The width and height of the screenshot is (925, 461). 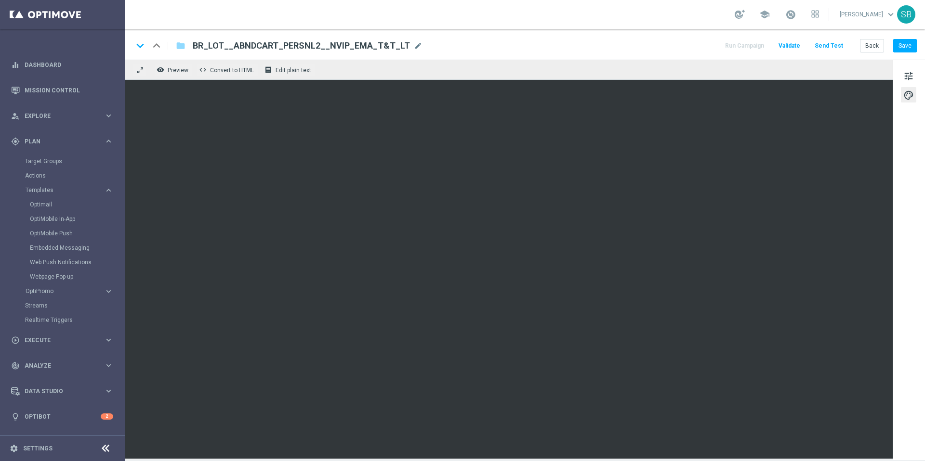 I want to click on div: Data Studio, so click(x=57, y=392).